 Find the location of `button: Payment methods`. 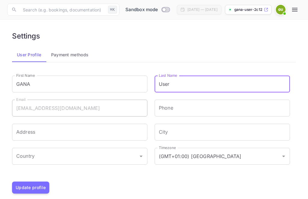

button: Payment methods is located at coordinates (70, 55).